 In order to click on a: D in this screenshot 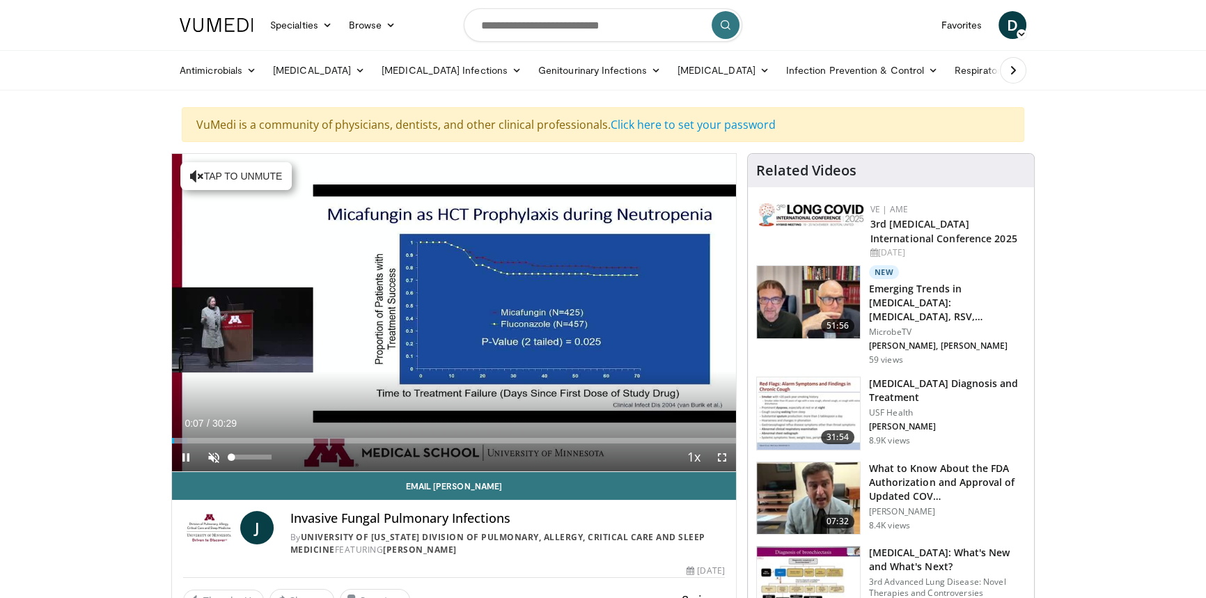, I will do `click(1013, 25)`.